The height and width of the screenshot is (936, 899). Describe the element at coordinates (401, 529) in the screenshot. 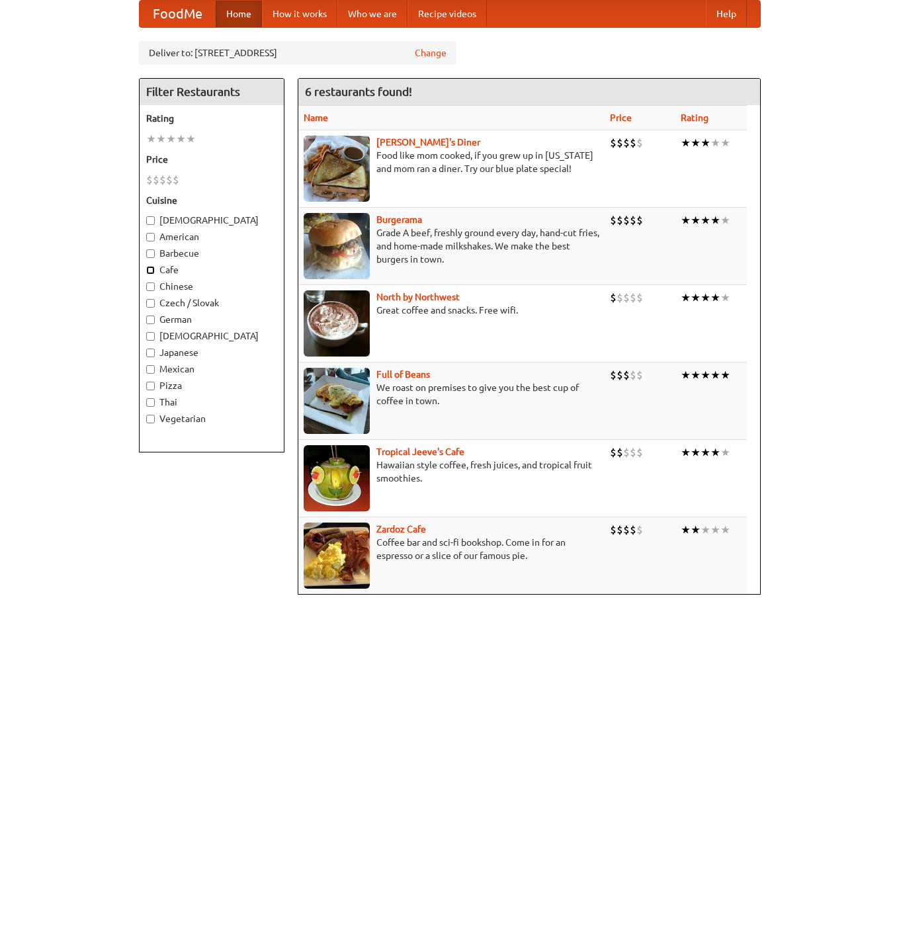

I see `a: Zardoz Cafe` at that location.